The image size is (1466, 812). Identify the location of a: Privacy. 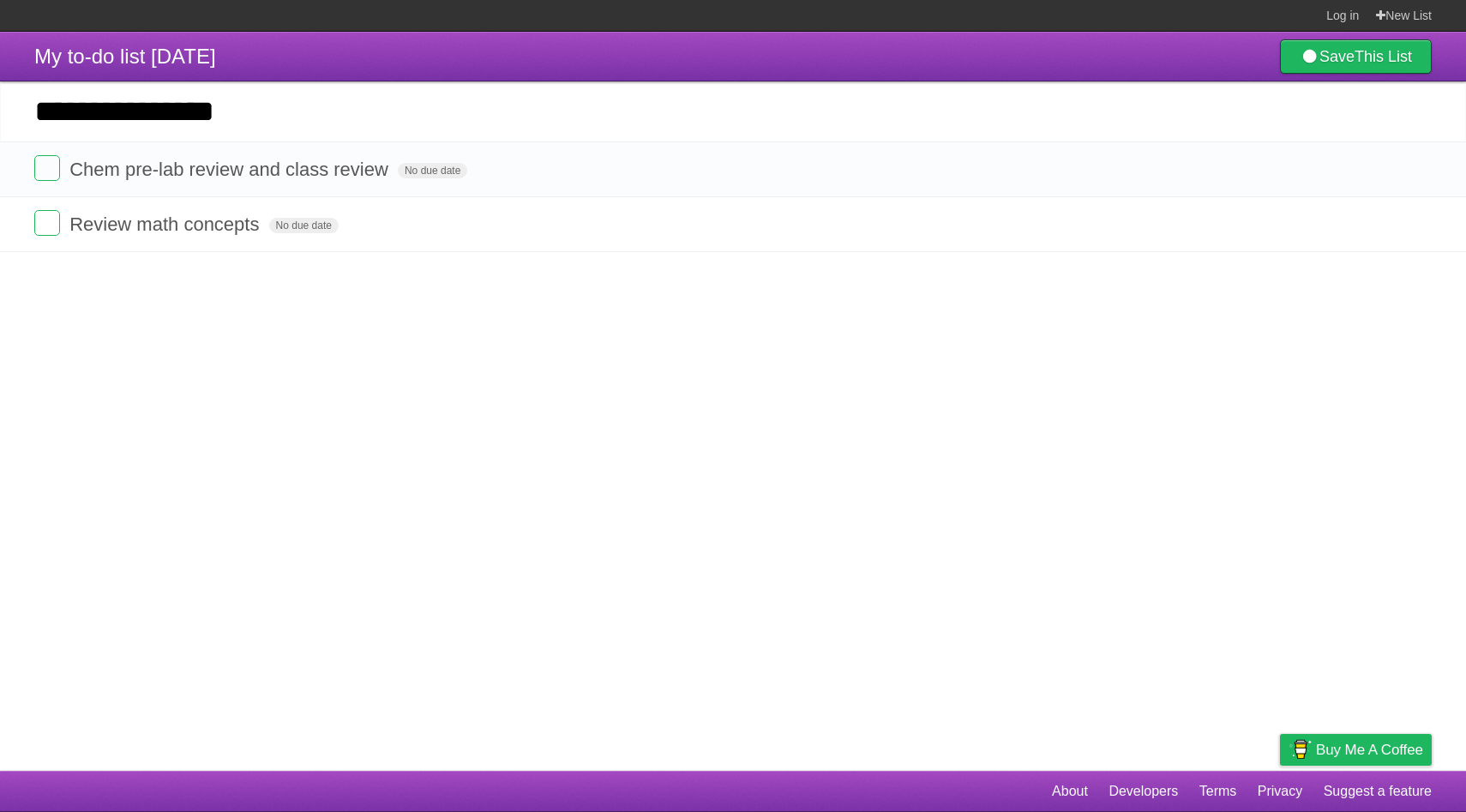
(1279, 791).